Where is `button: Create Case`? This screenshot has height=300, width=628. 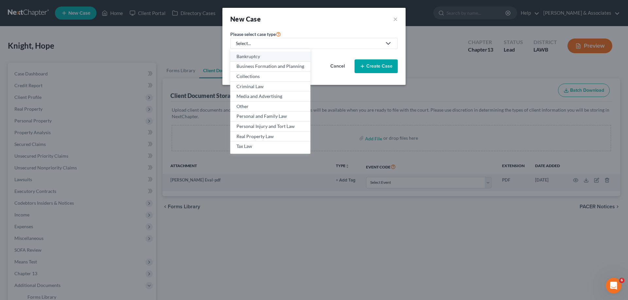 button: Create Case is located at coordinates (376, 66).